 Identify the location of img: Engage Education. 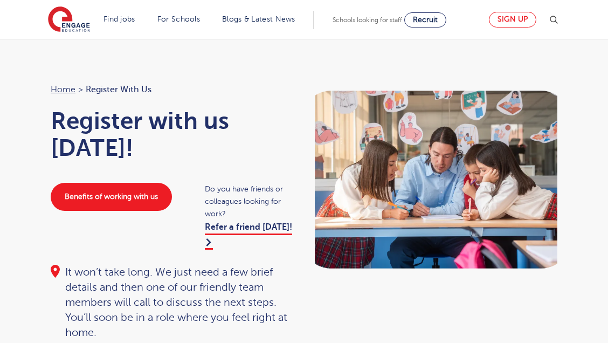
(69, 20).